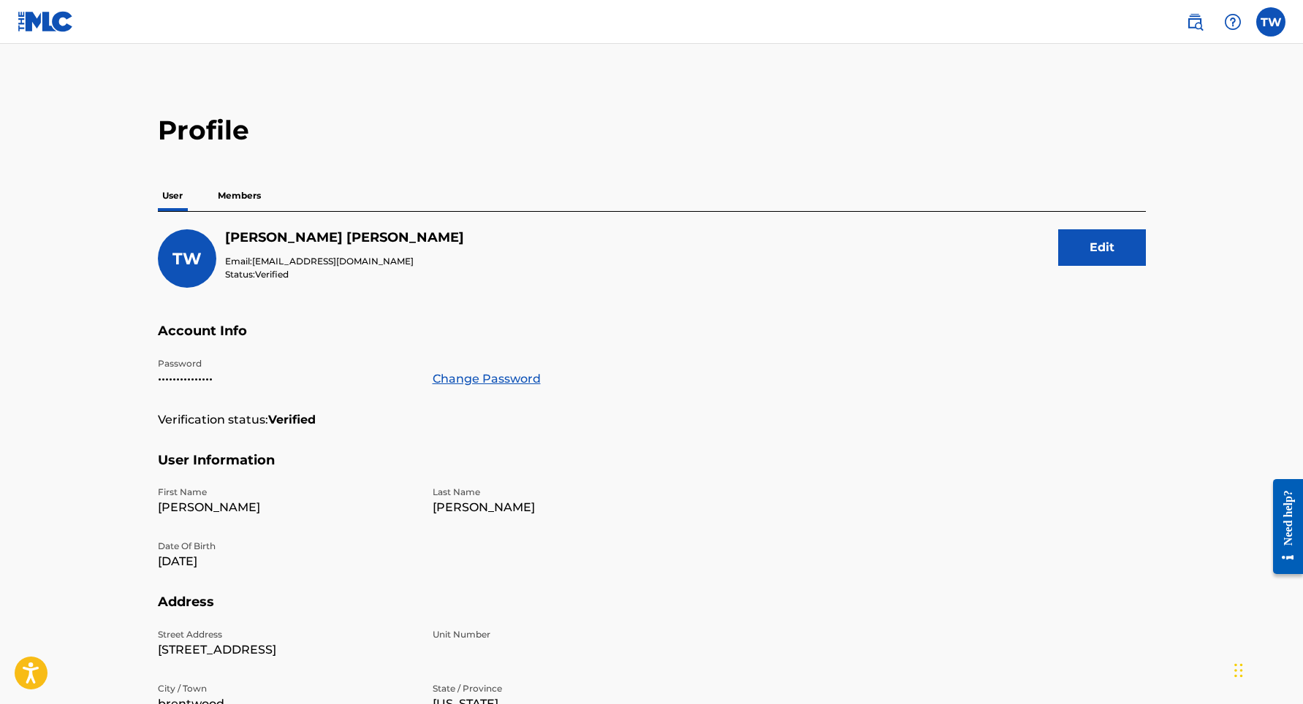 The image size is (1303, 704). I want to click on p: City / Town, so click(286, 689).